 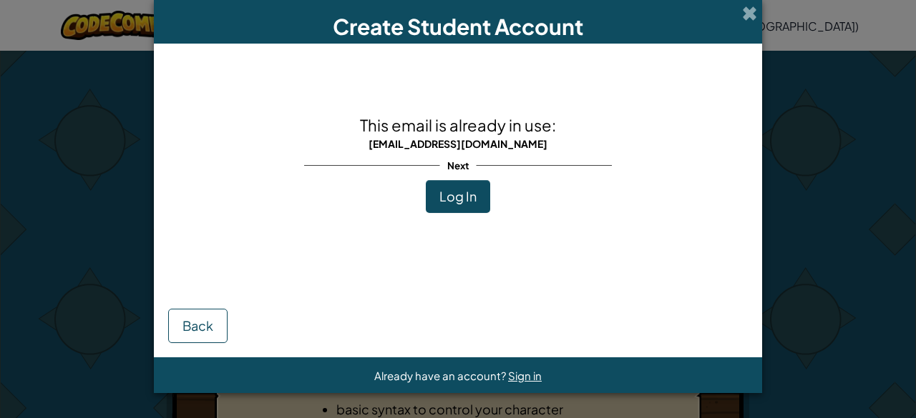 I want to click on span: Next, so click(x=458, y=165).